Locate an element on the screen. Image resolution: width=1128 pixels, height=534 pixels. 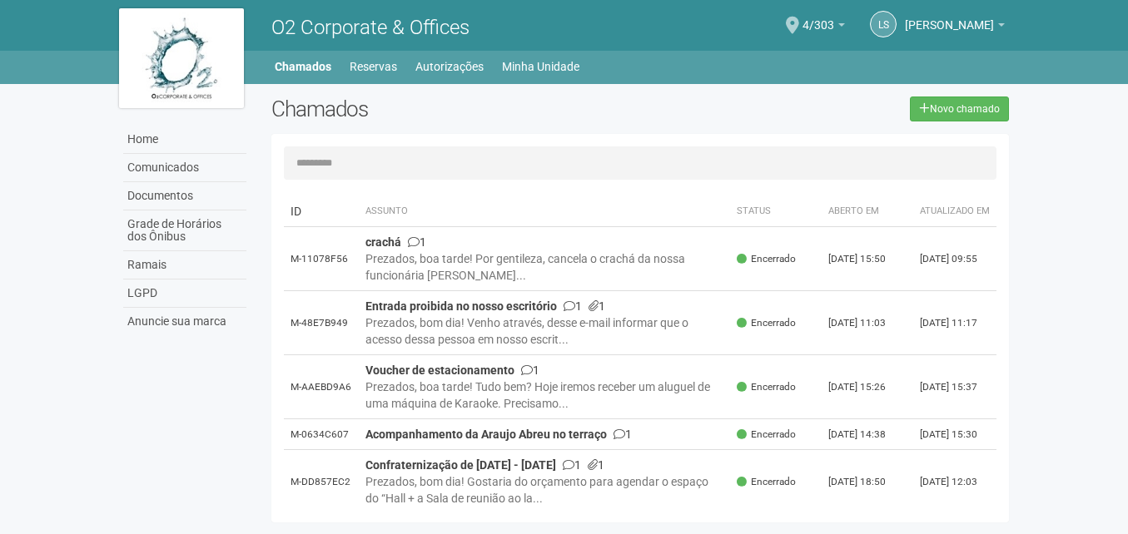
strong: Voucher de estacionamento is located at coordinates (439, 370).